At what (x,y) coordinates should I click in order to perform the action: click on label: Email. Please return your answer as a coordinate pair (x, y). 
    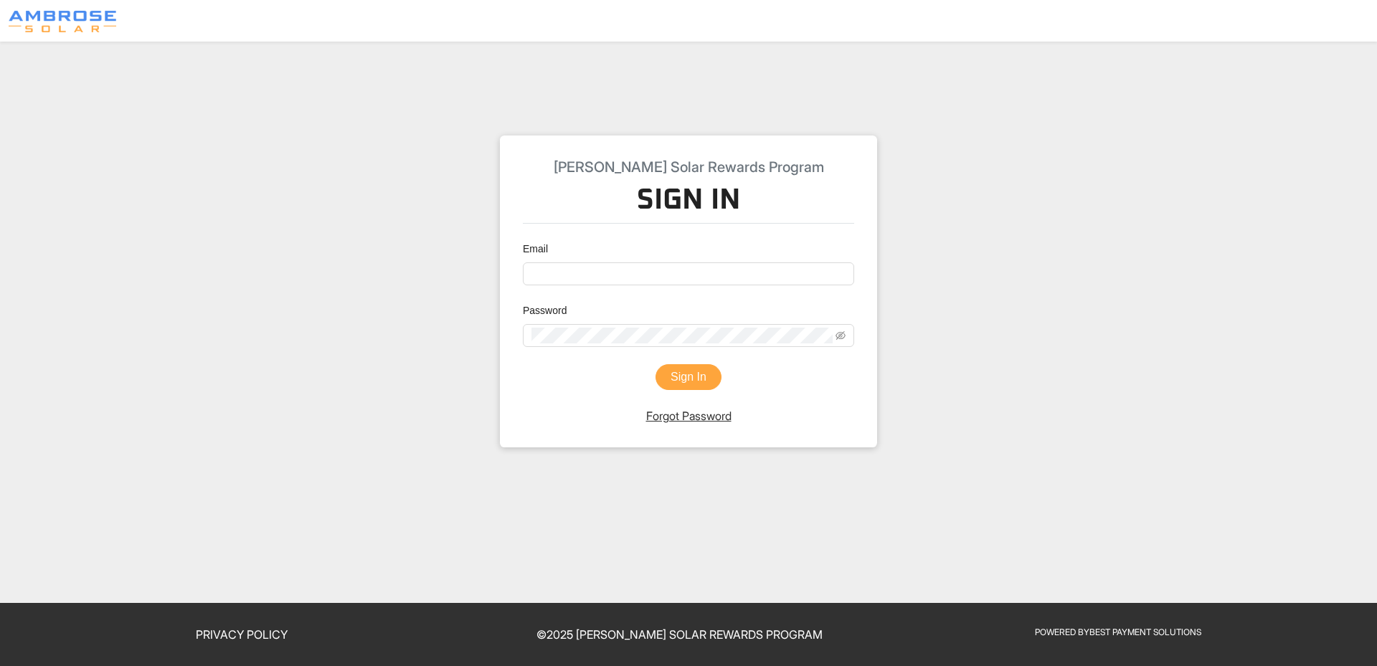
    Looking at the image, I should click on (540, 249).